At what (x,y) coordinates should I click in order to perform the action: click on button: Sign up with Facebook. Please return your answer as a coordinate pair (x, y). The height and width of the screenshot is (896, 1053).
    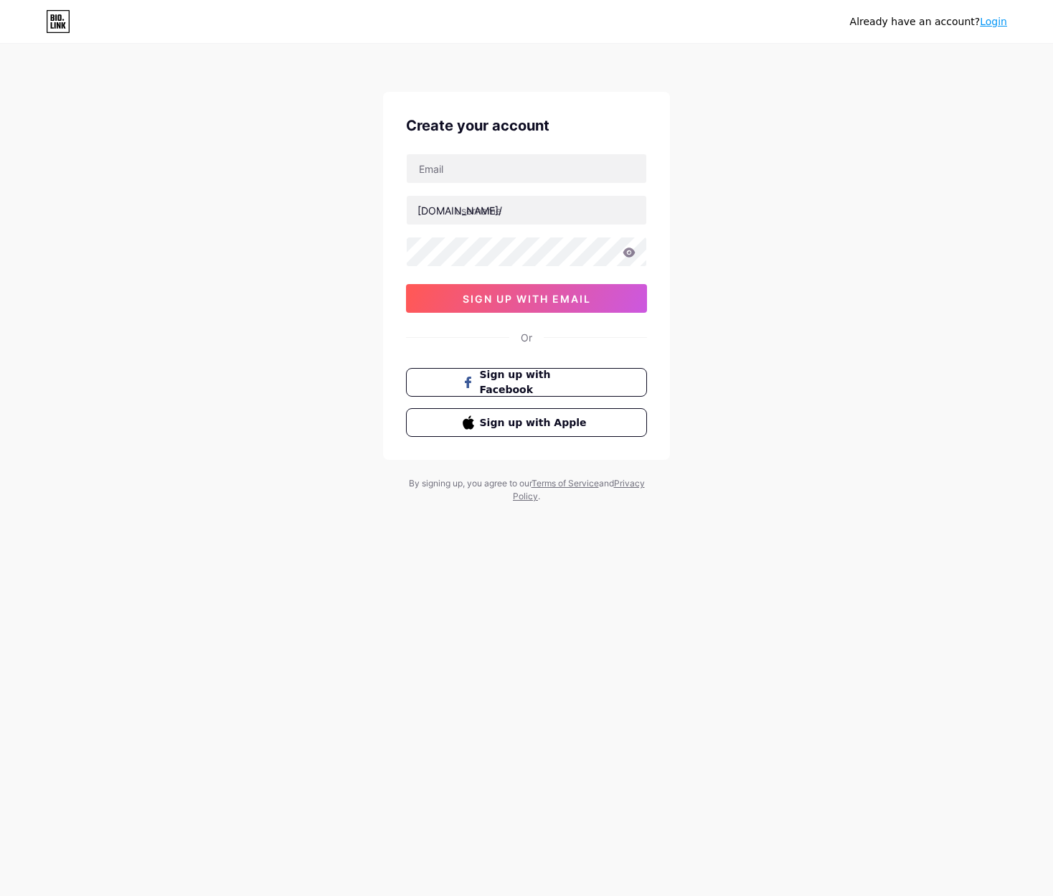
    Looking at the image, I should click on (526, 382).